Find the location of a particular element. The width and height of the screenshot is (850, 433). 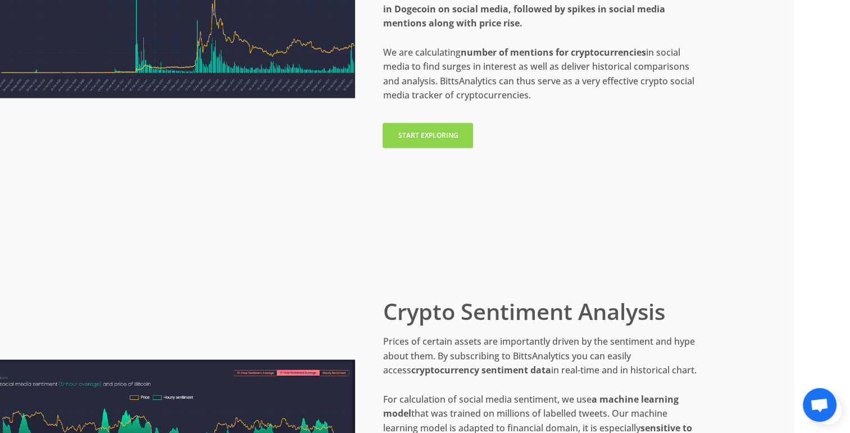

b: cryptocurrency sentiment data is located at coordinates (481, 370).